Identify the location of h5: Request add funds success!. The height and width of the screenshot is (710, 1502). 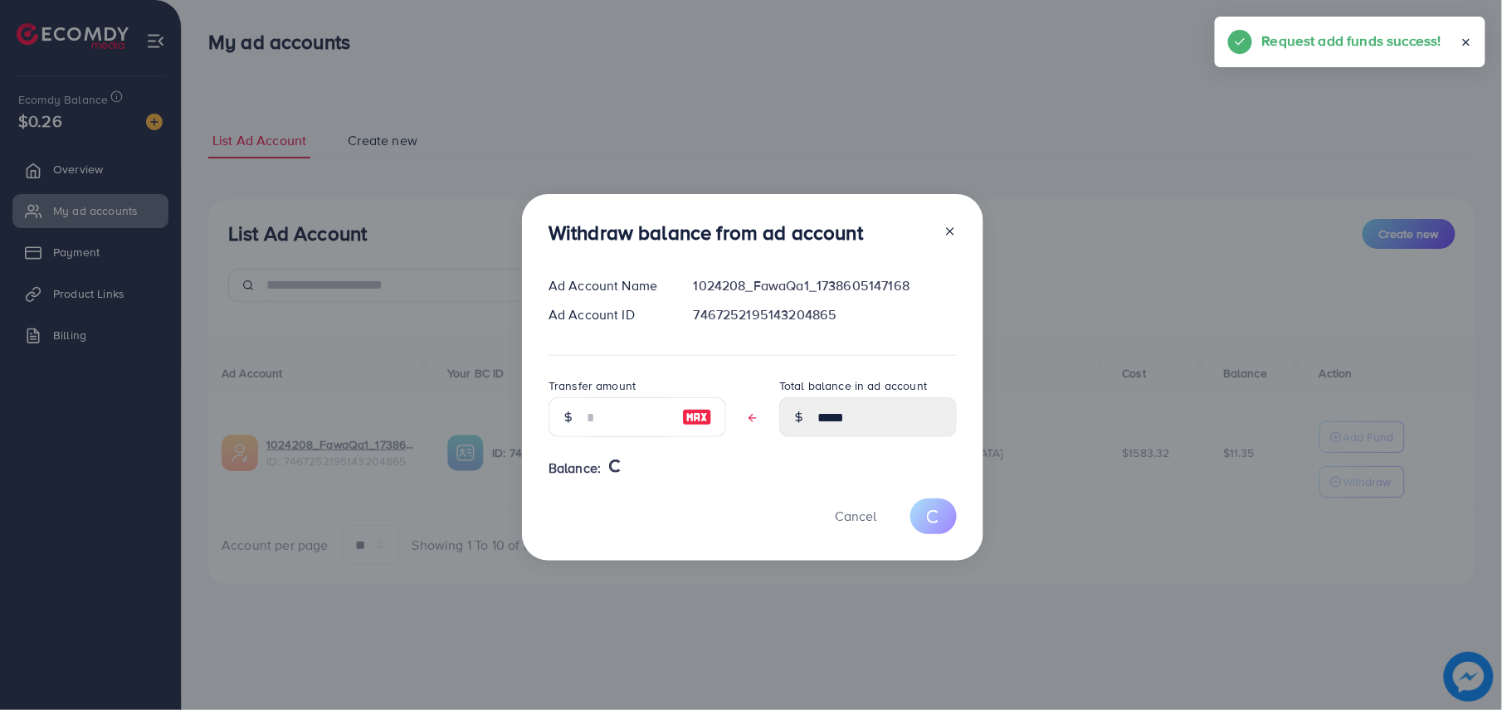
(1352, 41).